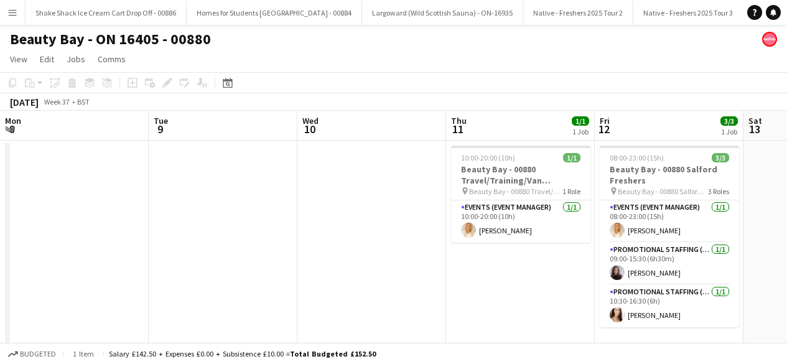 This screenshot has height=364, width=787. What do you see at coordinates (106, 12) in the screenshot?
I see `button: Shake Shack Ice Cream Cart Drop Off - 00886` at bounding box center [106, 12].